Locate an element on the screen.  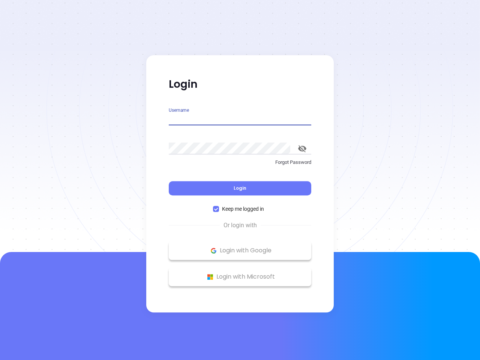
p: Forgot Password is located at coordinates (240, 162).